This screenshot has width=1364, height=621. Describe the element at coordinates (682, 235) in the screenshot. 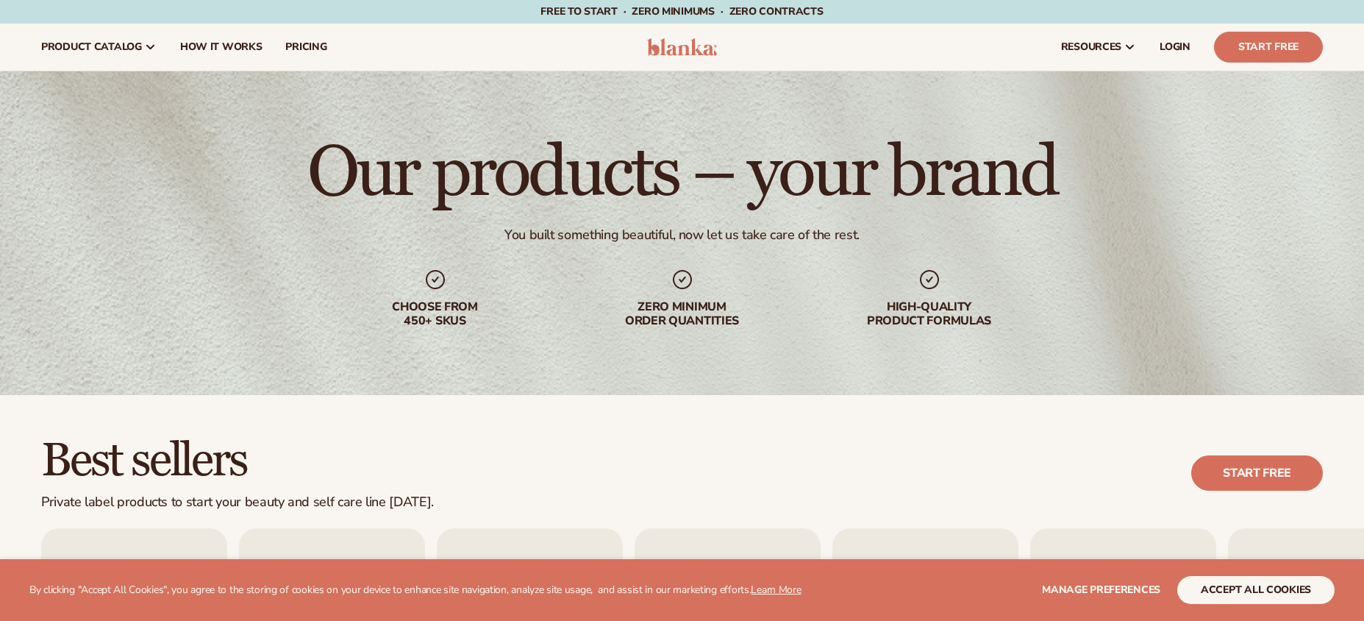

I see `div: You built something beautiful, now let us take care of the rest.` at that location.